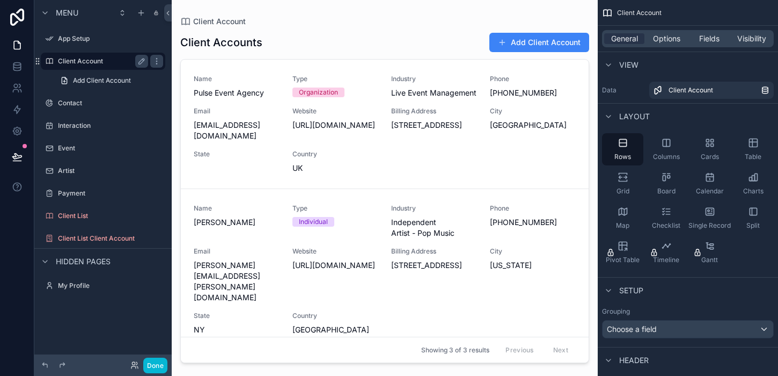 This screenshot has height=376, width=778. I want to click on a: Client List, so click(103, 216).